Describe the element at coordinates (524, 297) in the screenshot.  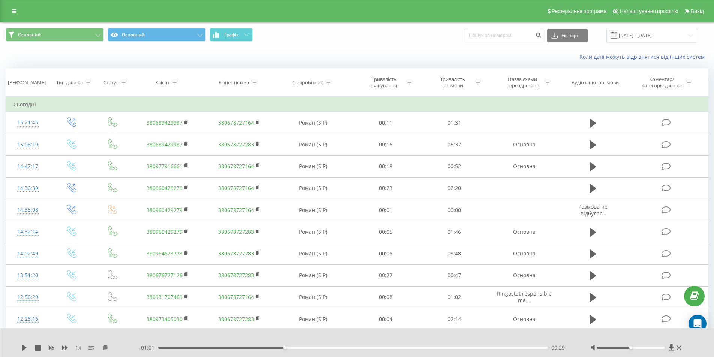
I see `span: Ringostat responsible ma...` at that location.